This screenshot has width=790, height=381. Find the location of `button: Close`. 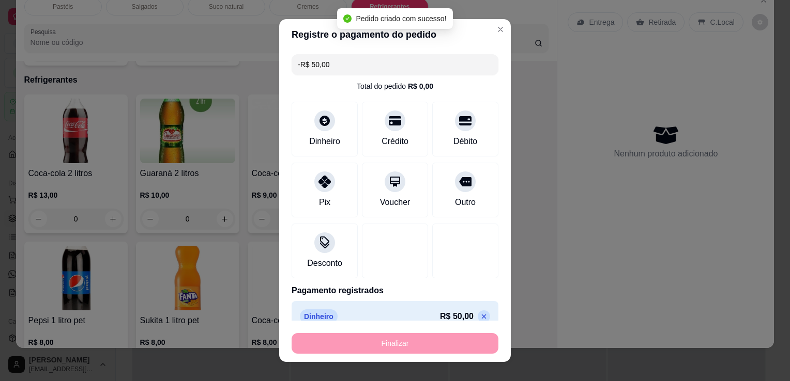

button: Close is located at coordinates (500, 29).